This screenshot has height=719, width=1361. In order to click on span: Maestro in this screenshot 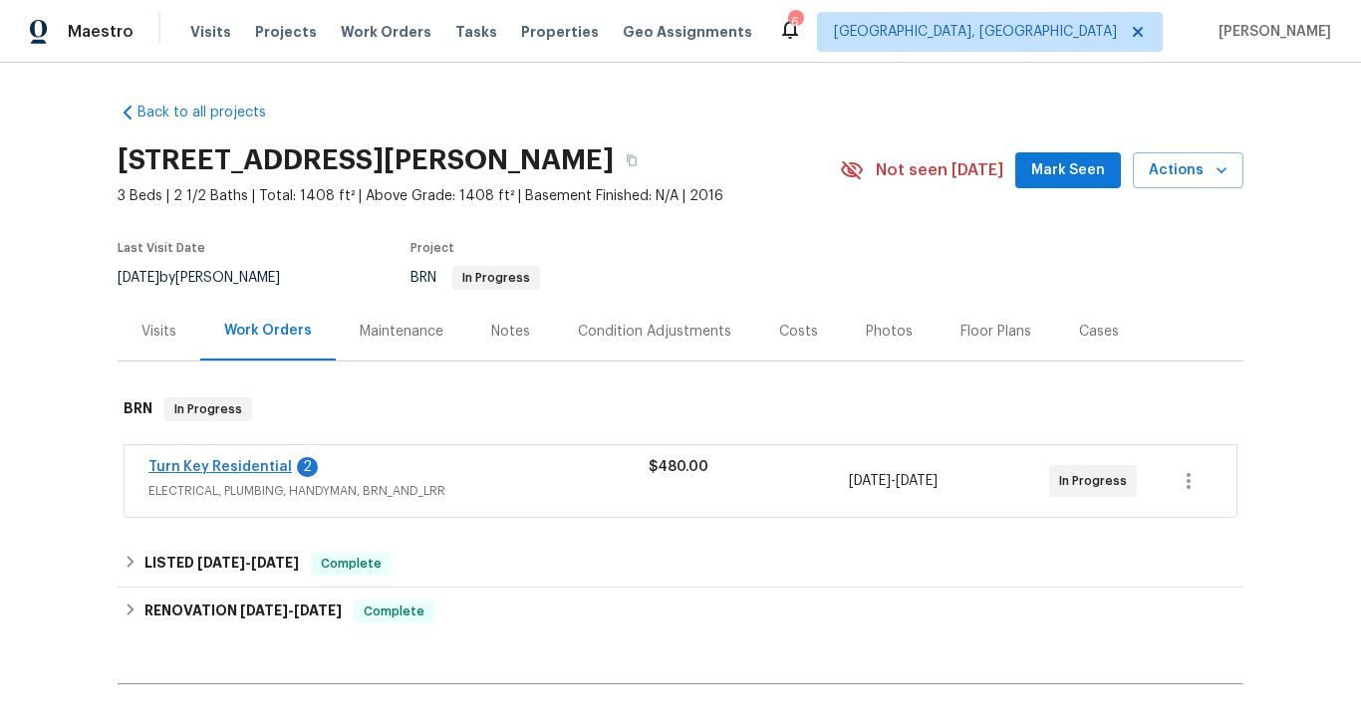, I will do `click(101, 32)`.